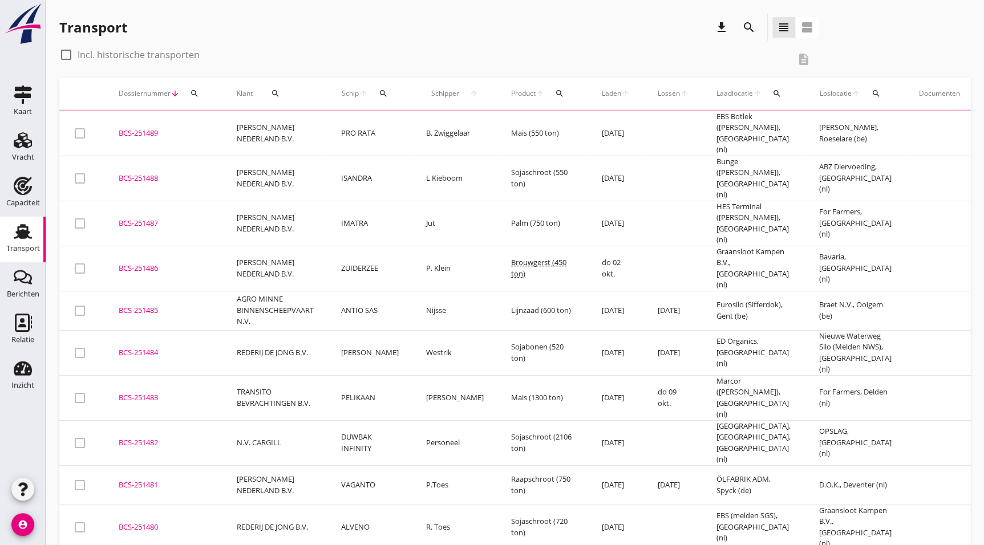 This screenshot has width=984, height=545. What do you see at coordinates (23, 111) in the screenshot?
I see `div: Kaart` at bounding box center [23, 111].